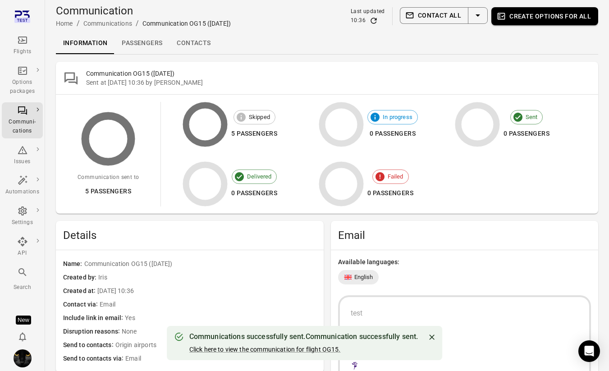 Image resolution: width=609 pixels, height=371 pixels. I want to click on div: Issues, so click(22, 162).